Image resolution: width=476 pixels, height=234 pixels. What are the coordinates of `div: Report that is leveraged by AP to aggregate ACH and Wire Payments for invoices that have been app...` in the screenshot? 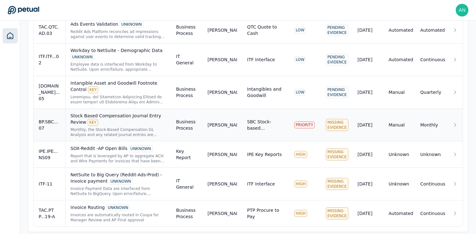 It's located at (118, 158).